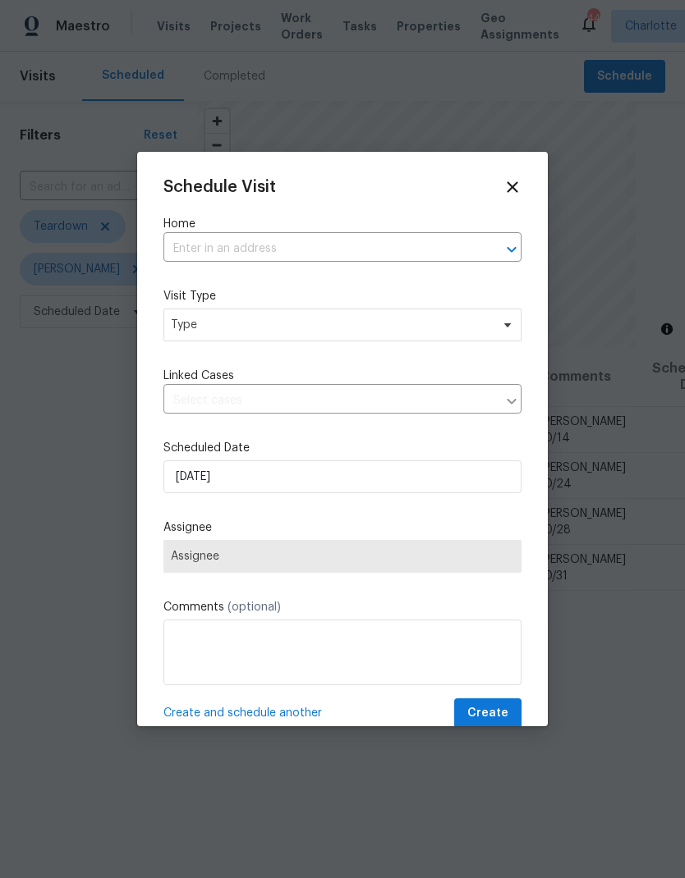  What do you see at coordinates (342, 557) in the screenshot?
I see `span: Assignee` at bounding box center [342, 557].